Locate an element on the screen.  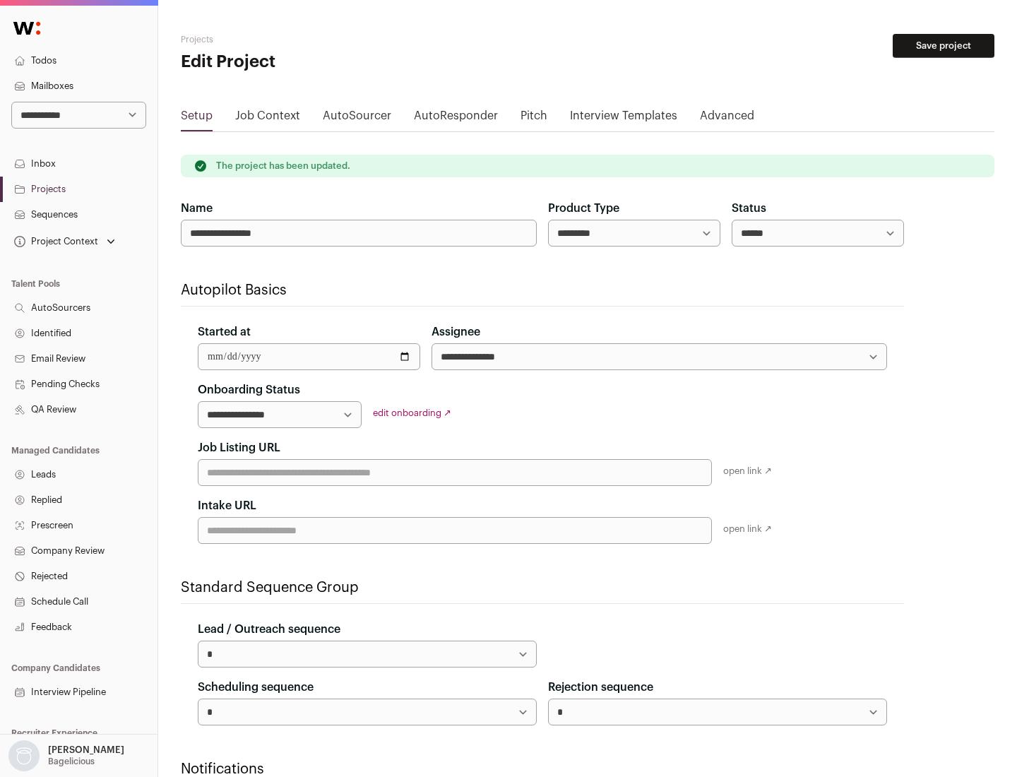
a: Interview Templates is located at coordinates (623, 119).